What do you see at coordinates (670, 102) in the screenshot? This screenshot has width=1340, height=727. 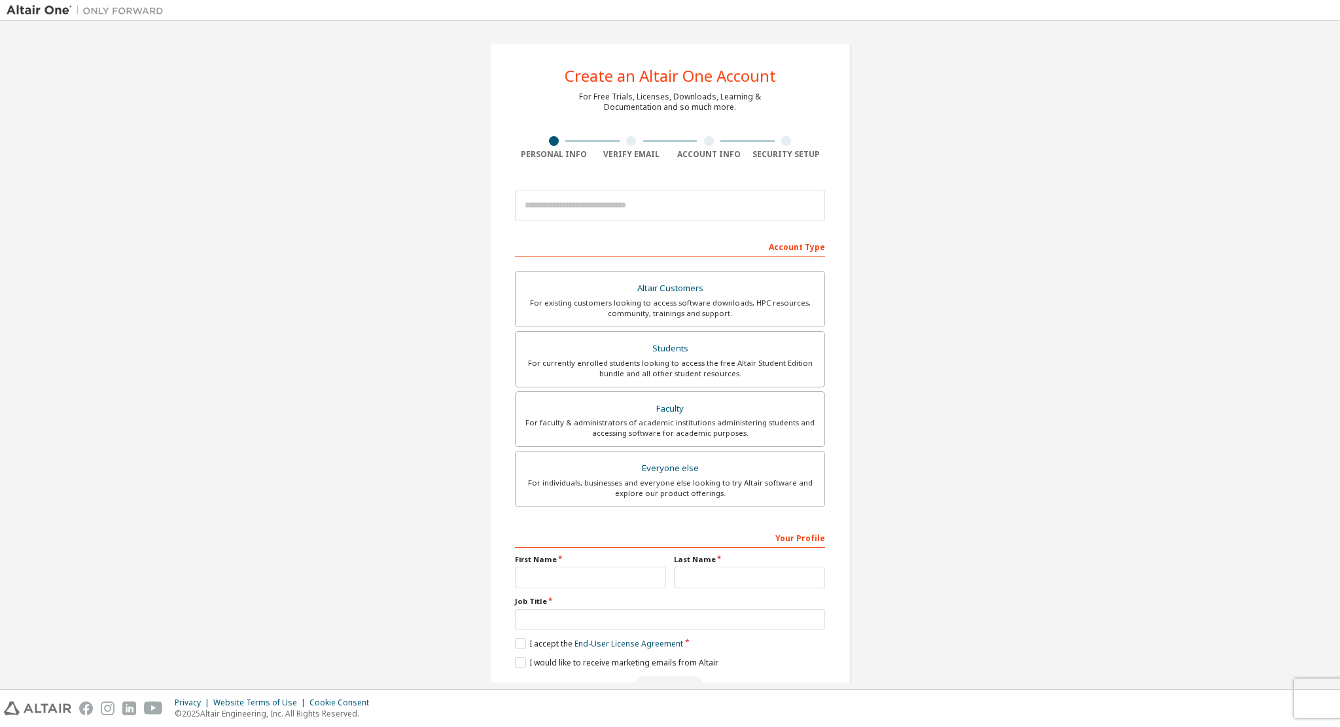 I see `div: For Free Trials, Licenses, Downloads, Learning & Documentation and so much more.` at bounding box center [670, 102].